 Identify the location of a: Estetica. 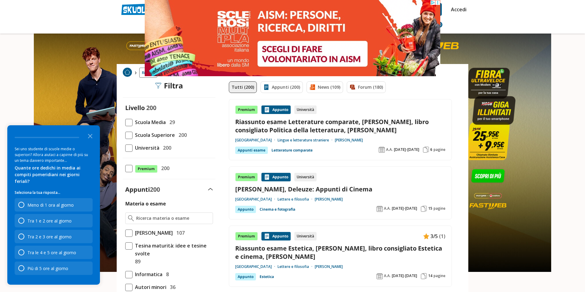
(266, 276).